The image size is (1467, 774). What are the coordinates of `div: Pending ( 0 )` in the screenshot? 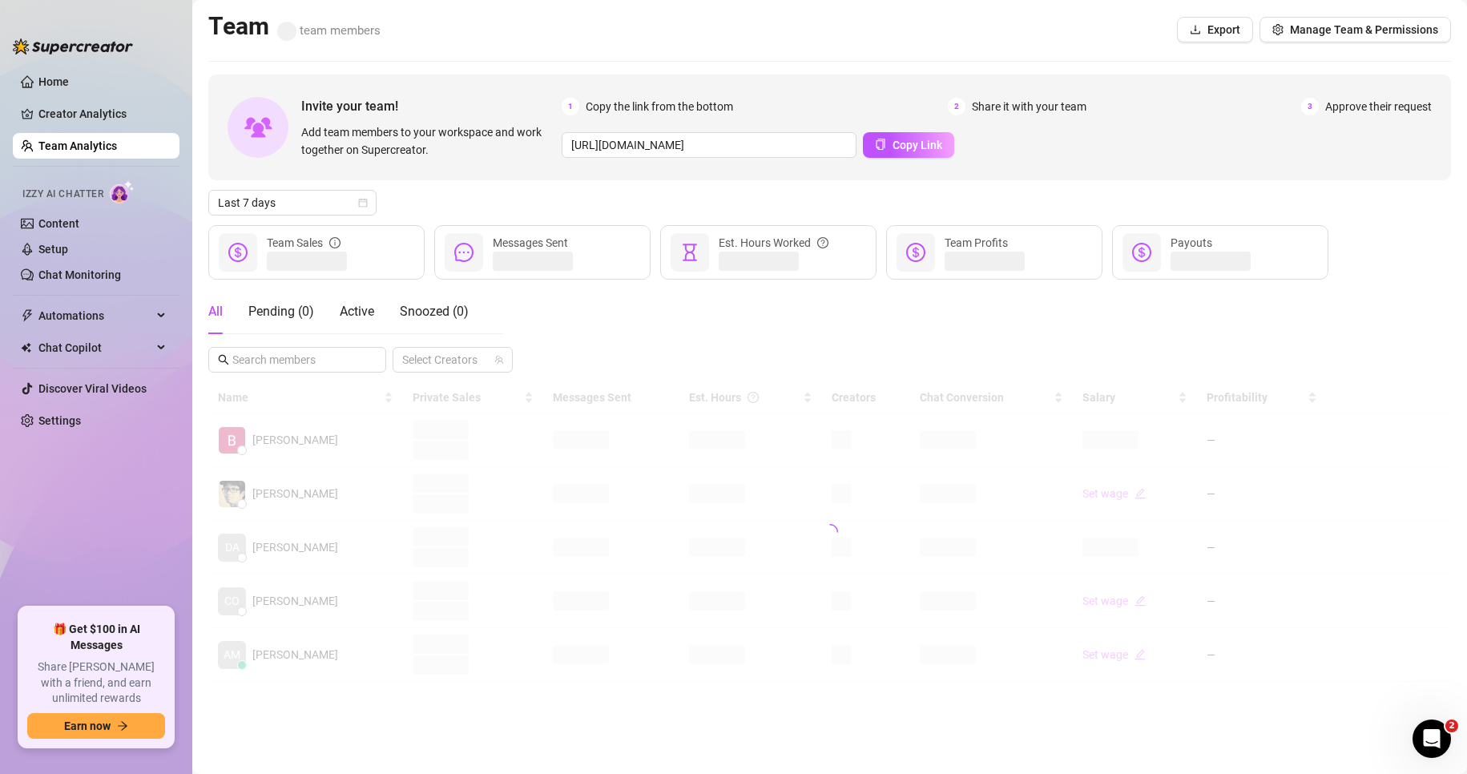 It's located at (281, 312).